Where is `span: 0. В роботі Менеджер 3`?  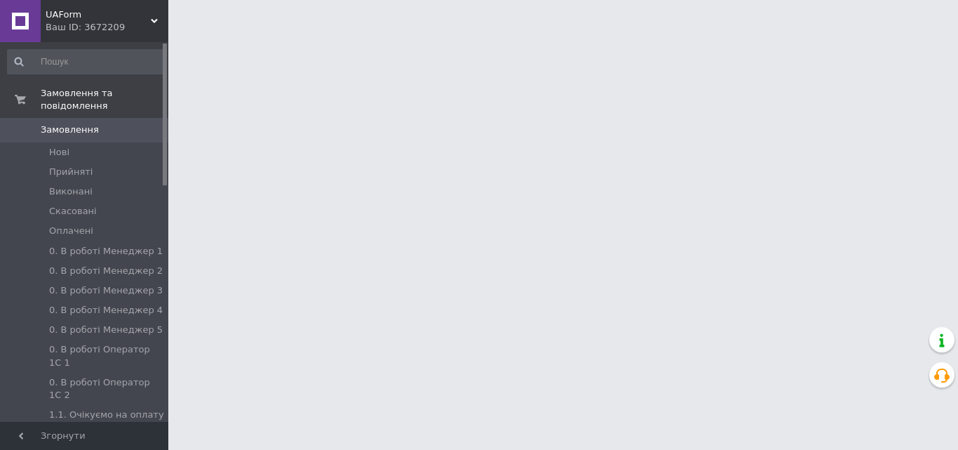 span: 0. В роботі Менеджер 3 is located at coordinates (106, 290).